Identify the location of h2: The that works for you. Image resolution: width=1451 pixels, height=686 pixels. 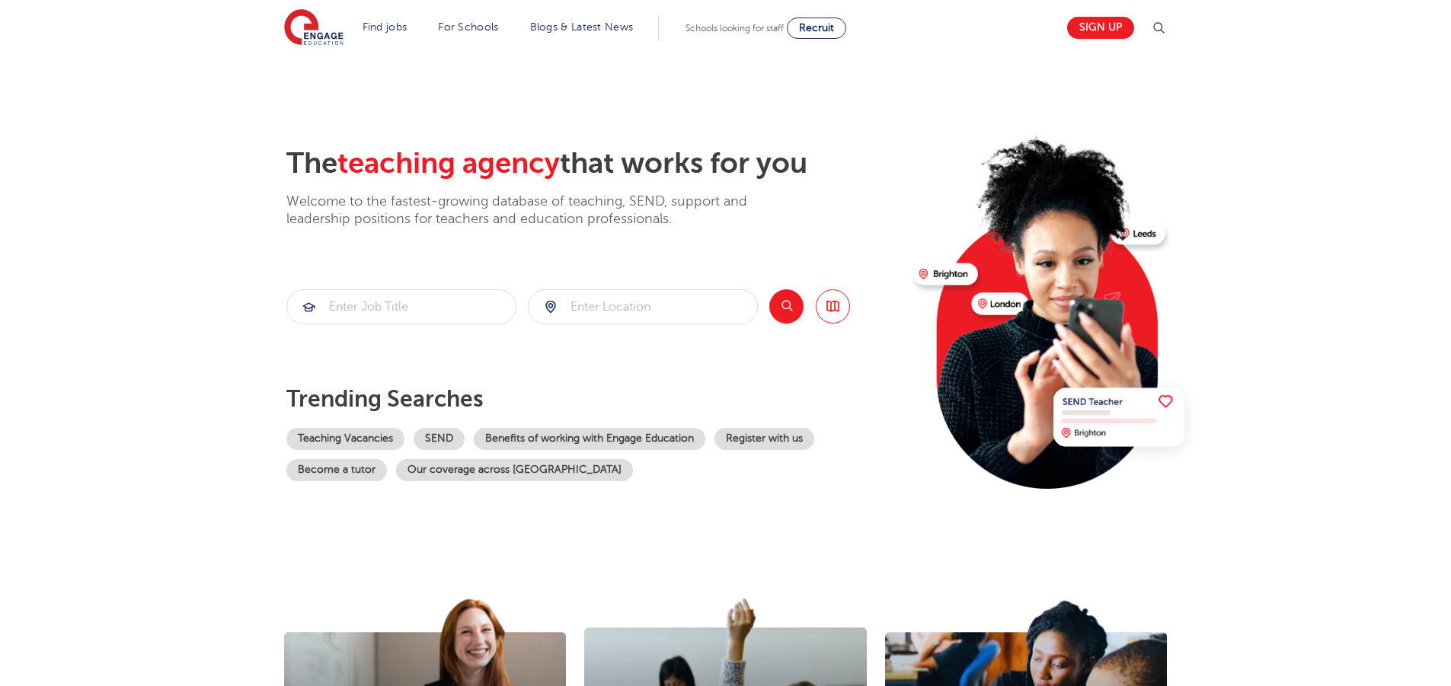
(594, 164).